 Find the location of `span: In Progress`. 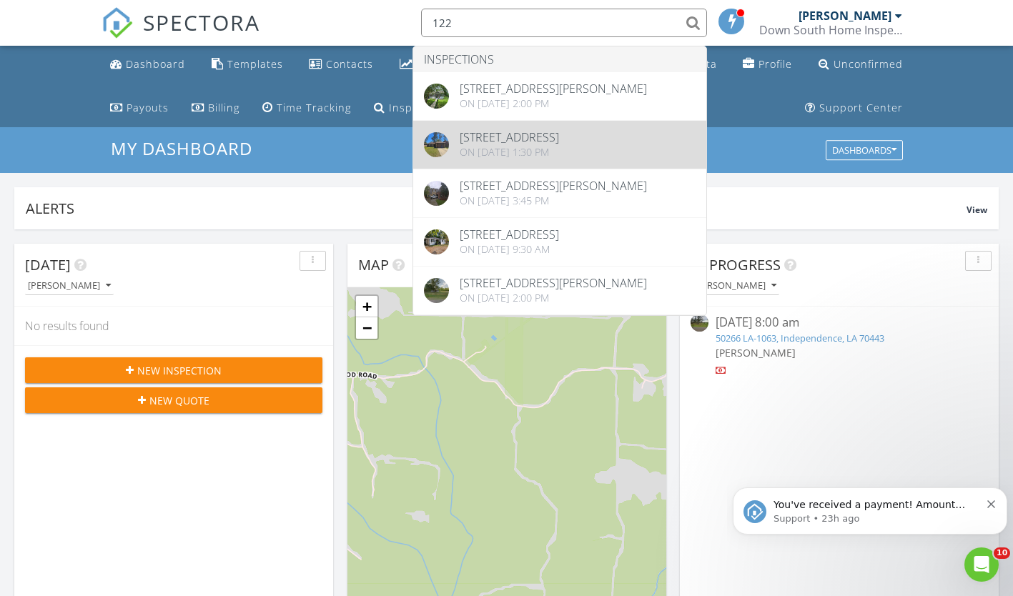

span: In Progress is located at coordinates (736, 265).